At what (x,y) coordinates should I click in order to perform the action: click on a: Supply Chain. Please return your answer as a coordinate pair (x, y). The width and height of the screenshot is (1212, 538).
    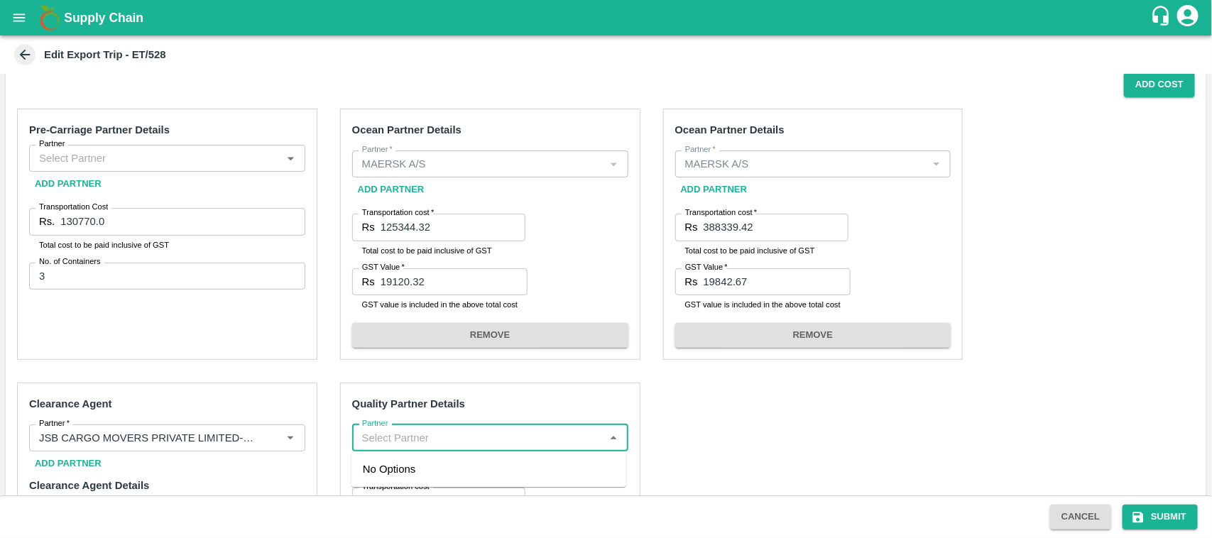
    Looking at the image, I should click on (607, 18).